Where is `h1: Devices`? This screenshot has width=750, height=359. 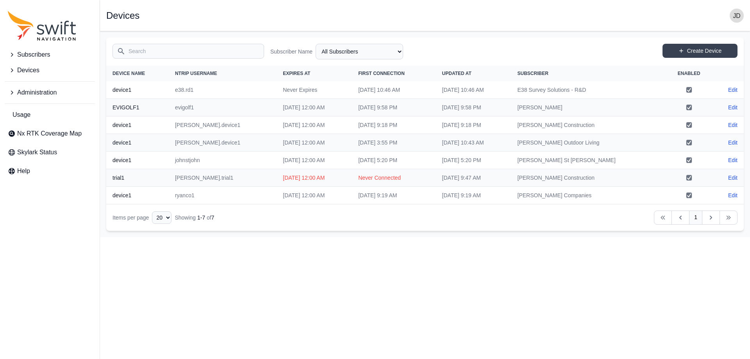 h1: Devices is located at coordinates (123, 16).